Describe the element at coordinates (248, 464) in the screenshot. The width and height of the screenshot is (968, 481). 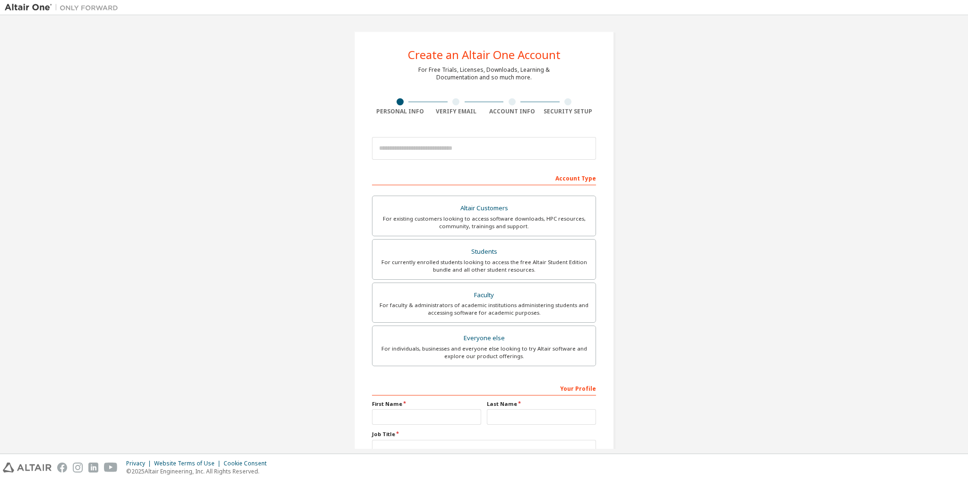
I see `div: Cookie Consent` at that location.